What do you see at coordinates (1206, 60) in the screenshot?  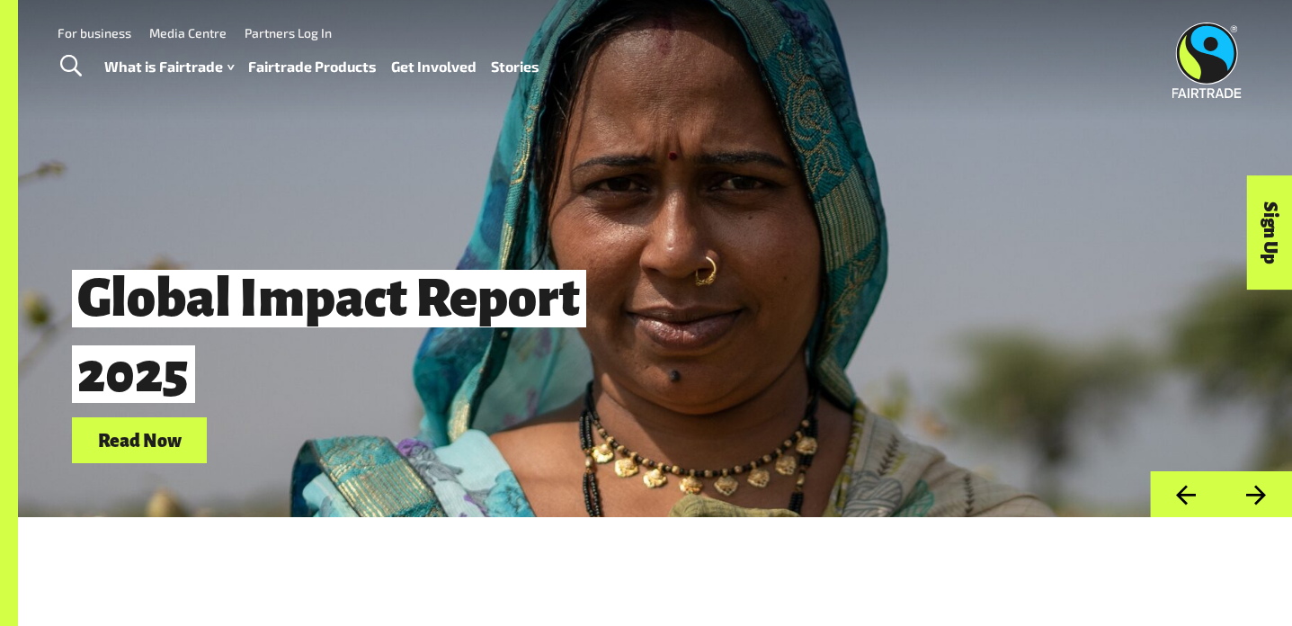 I see `img: Fairtrade Australia New Zealand logo` at bounding box center [1206, 60].